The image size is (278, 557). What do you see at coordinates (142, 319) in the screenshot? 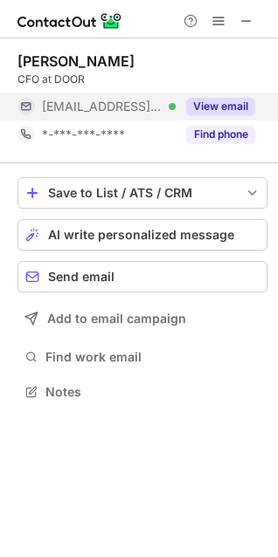
I see `button: Add to email campaign` at bounding box center [142, 319].